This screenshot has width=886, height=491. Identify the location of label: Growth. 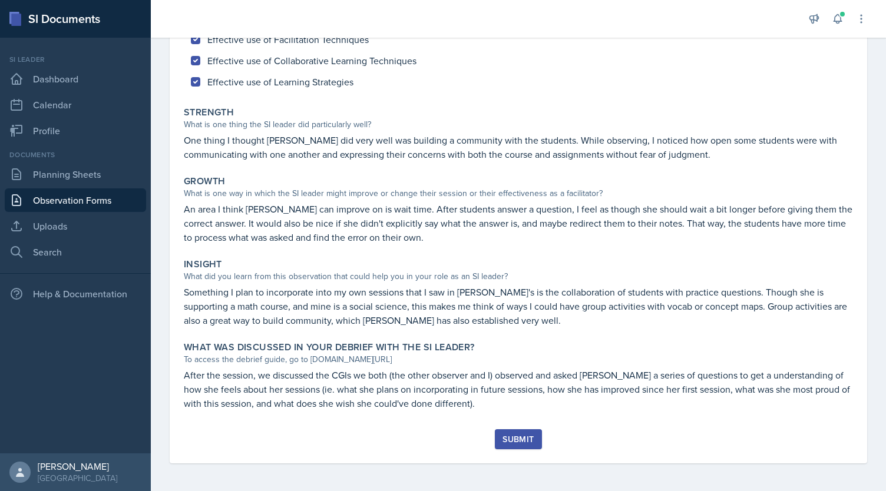
(204, 181).